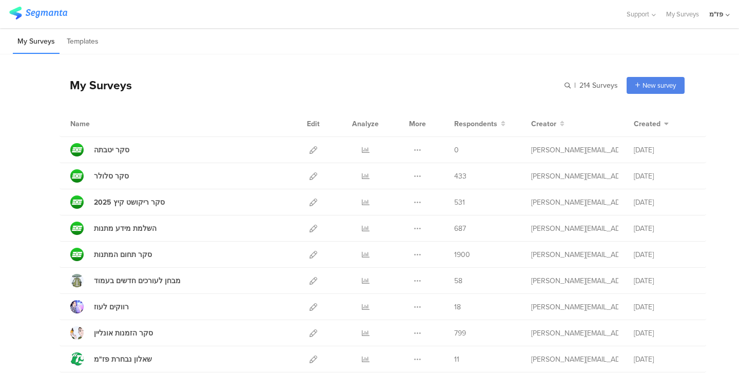 This screenshot has height=375, width=739. What do you see at coordinates (123, 359) in the screenshot?
I see `div: שאלון נבחרת פז"מ` at bounding box center [123, 359].